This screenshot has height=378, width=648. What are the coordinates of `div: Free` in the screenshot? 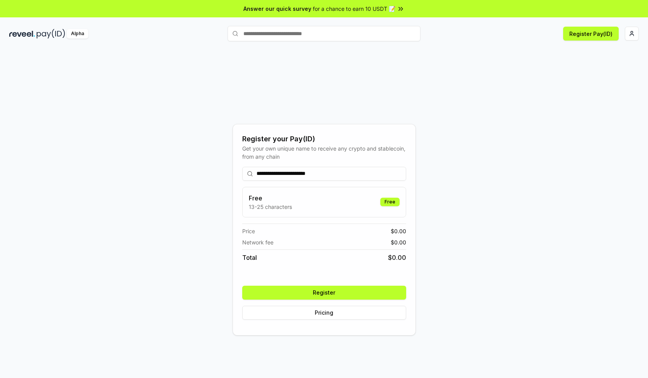 It's located at (390, 202).